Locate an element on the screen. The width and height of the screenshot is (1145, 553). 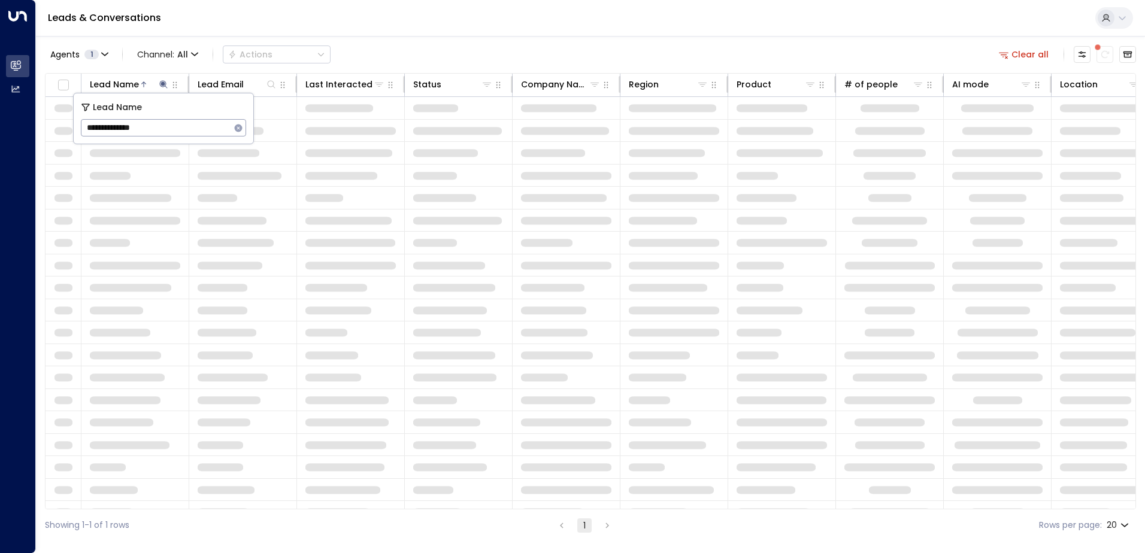
button: page 1 is located at coordinates (585, 526).